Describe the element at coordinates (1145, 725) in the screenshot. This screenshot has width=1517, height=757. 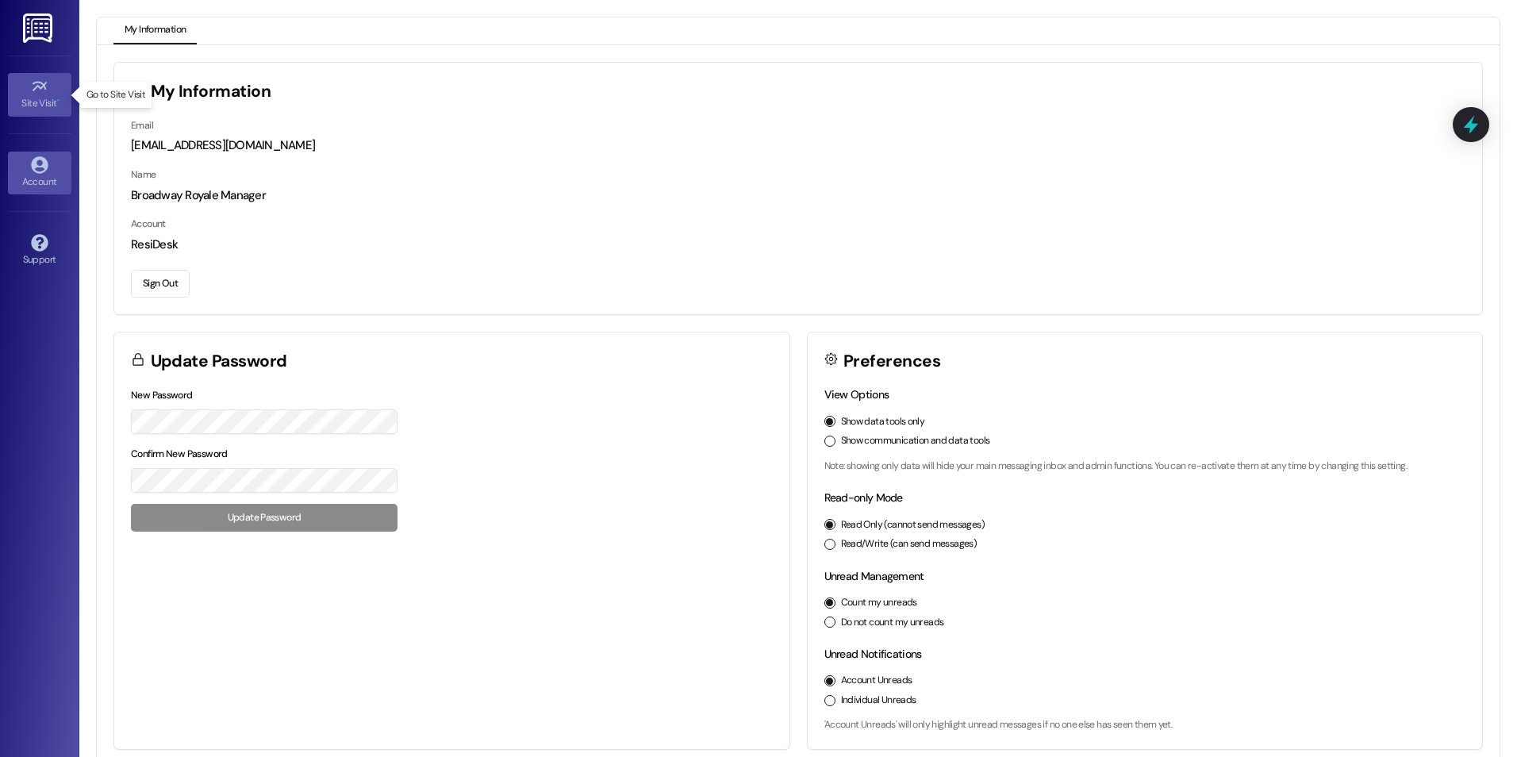
I see `p: 'Account Unreads' will only highlight unread messages if no one else has seen them yet.` at that location.